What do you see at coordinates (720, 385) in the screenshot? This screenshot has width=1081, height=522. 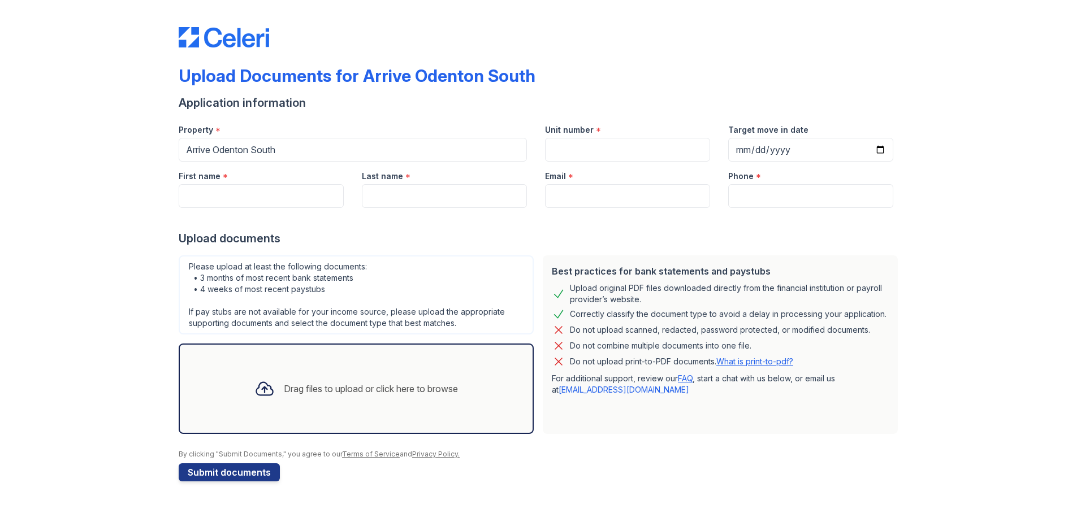 I see `p: For additional support, review our , start a chat with us below, or email us at` at bounding box center [720, 385].